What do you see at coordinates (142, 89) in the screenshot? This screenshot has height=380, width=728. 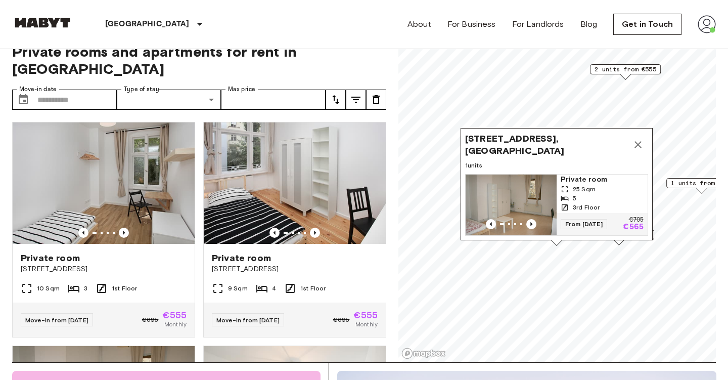 I see `label: Type of stay` at bounding box center [142, 89].